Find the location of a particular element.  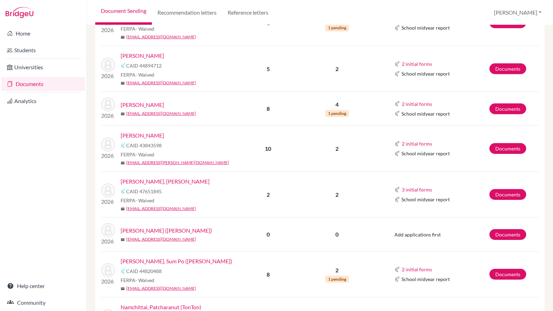

img: Li, Sum Po (Asher) is located at coordinates (108, 270).